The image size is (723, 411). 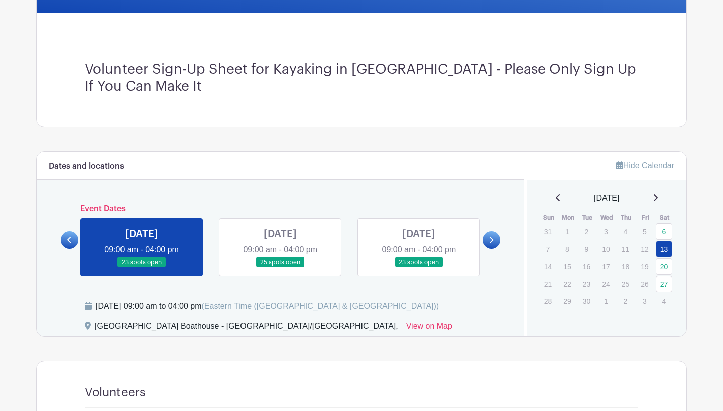 I want to click on p: 25, so click(x=625, y=284).